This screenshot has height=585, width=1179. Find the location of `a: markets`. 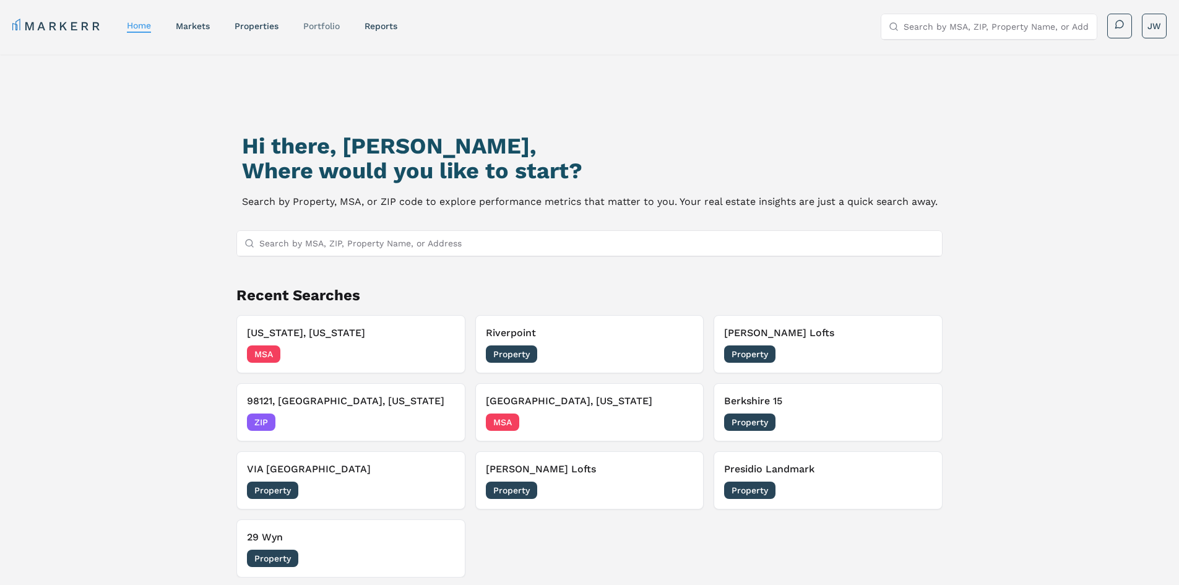

a: markets is located at coordinates (192, 26).